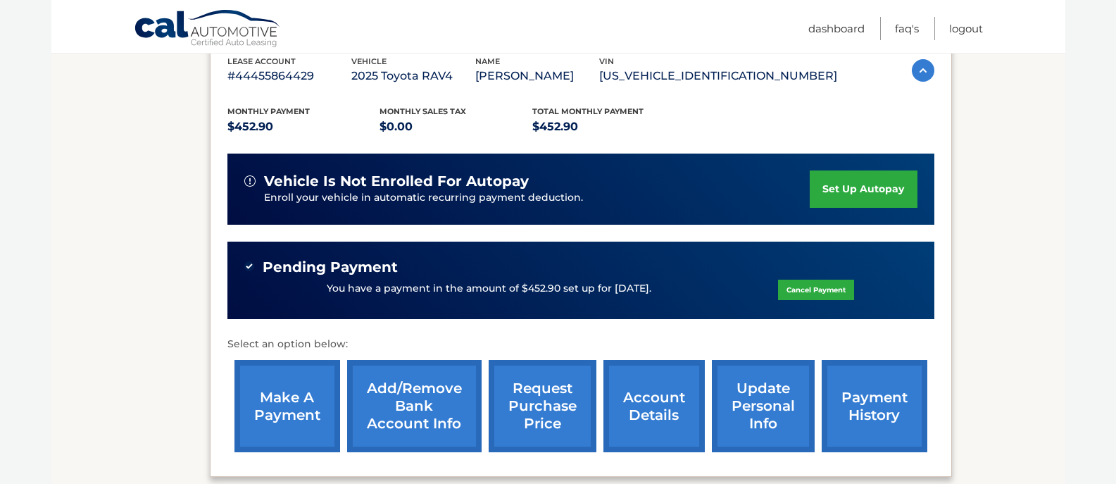 Image resolution: width=1116 pixels, height=484 pixels. Describe the element at coordinates (654, 406) in the screenshot. I see `a: account details` at that location.